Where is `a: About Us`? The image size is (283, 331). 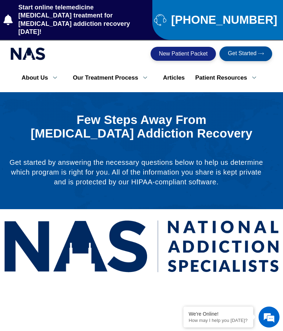 a: About Us is located at coordinates (42, 78).